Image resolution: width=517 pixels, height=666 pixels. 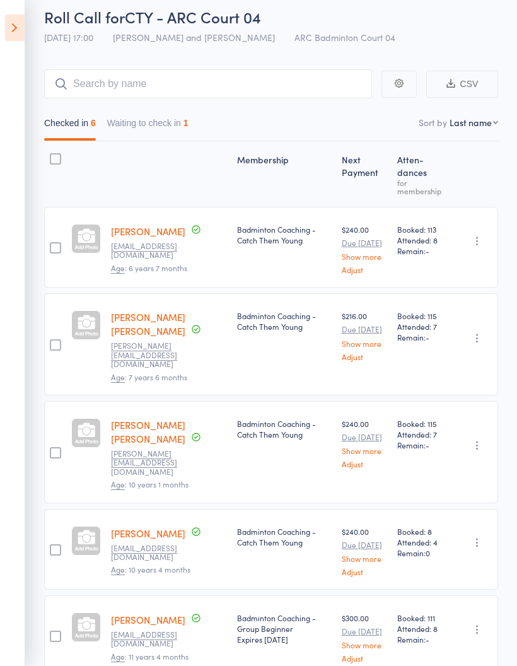 I want to click on button: Checked in6, so click(x=70, y=126).